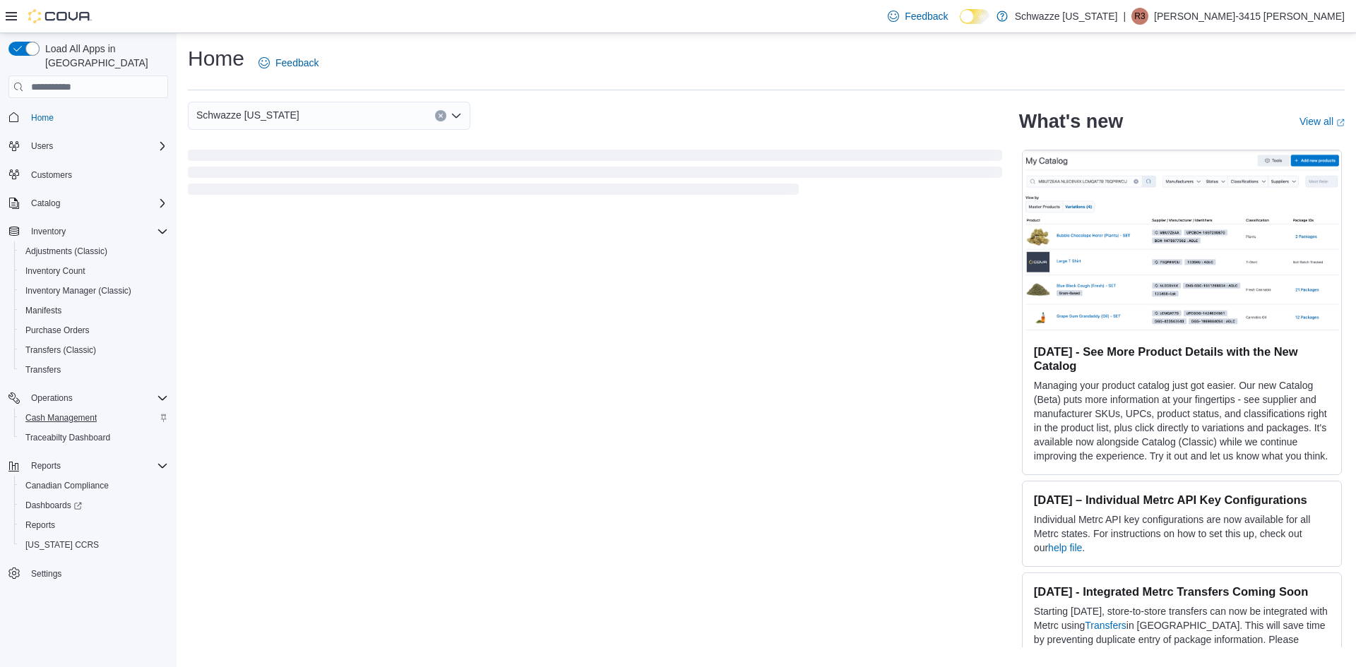 This screenshot has height=667, width=1356. I want to click on a: Purchase Orders, so click(57, 330).